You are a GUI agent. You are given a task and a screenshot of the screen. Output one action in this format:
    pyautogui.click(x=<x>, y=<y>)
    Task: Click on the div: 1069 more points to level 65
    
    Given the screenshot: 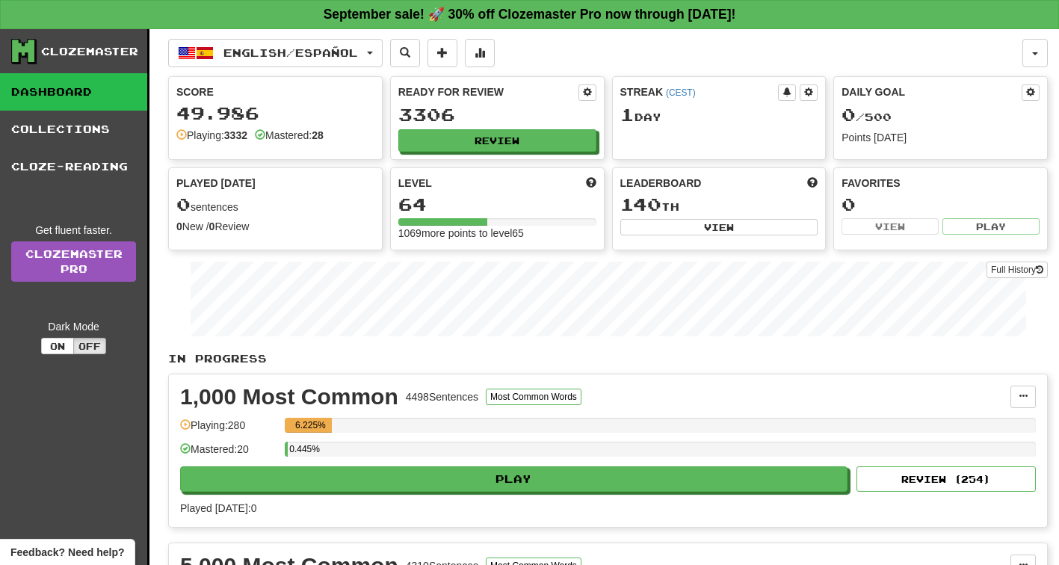 What is the action you would take?
    pyautogui.click(x=497, y=233)
    